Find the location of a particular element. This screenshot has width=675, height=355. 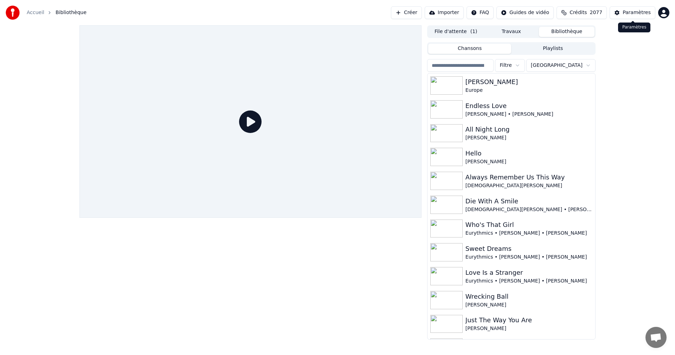

span: ( 1 ) is located at coordinates (474, 32).